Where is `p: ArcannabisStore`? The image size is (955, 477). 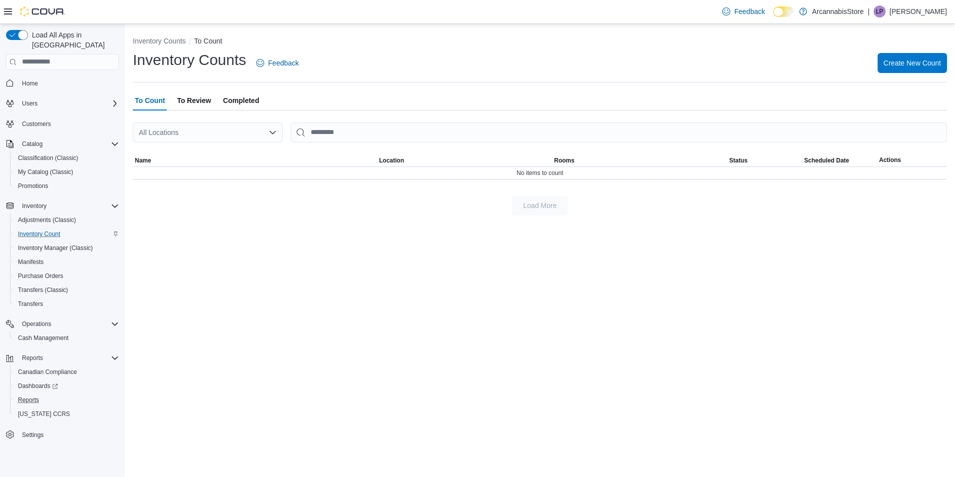
p: ArcannabisStore is located at coordinates (838, 11).